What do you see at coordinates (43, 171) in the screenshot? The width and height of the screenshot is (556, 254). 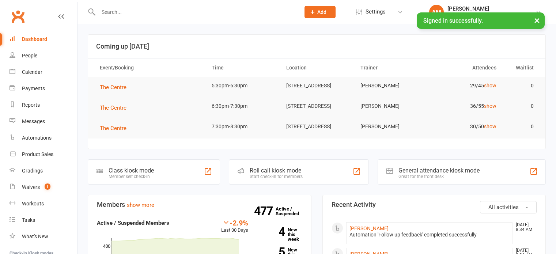 I see `a: Gradings` at bounding box center [43, 171].